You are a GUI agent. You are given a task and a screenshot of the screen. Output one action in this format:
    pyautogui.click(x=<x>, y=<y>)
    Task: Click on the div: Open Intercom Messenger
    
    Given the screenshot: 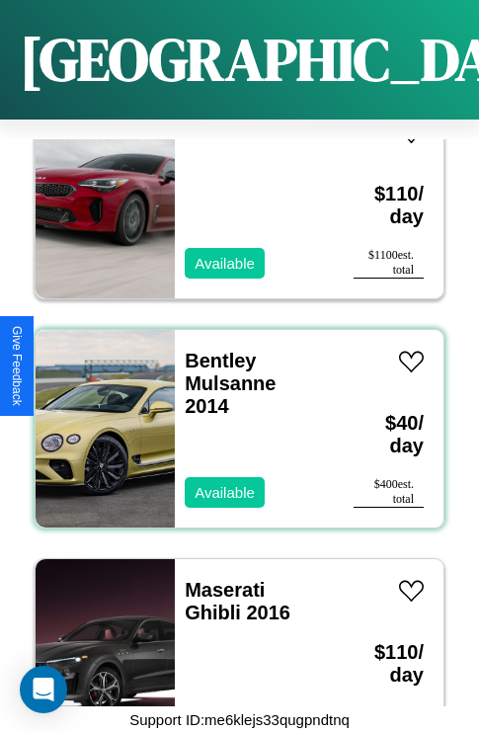 What is the action you would take?
    pyautogui.click(x=43, y=689)
    